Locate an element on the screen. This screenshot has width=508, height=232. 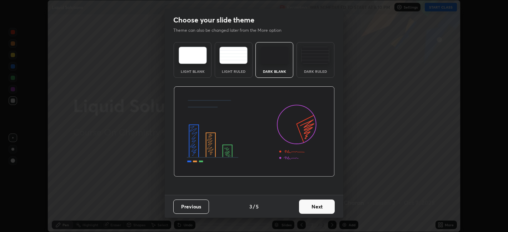
button: Next is located at coordinates (317, 207).